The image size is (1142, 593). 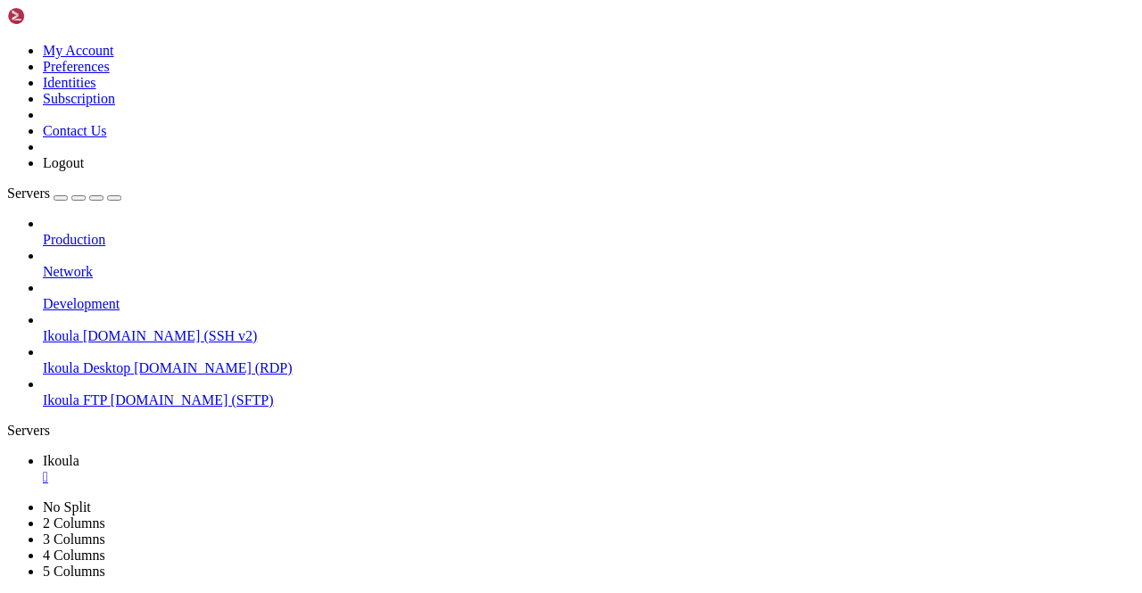 What do you see at coordinates (458, 318) in the screenshot?
I see `x-row: pi_nb_avis | numeric(4,0) | | |` at bounding box center [458, 318].